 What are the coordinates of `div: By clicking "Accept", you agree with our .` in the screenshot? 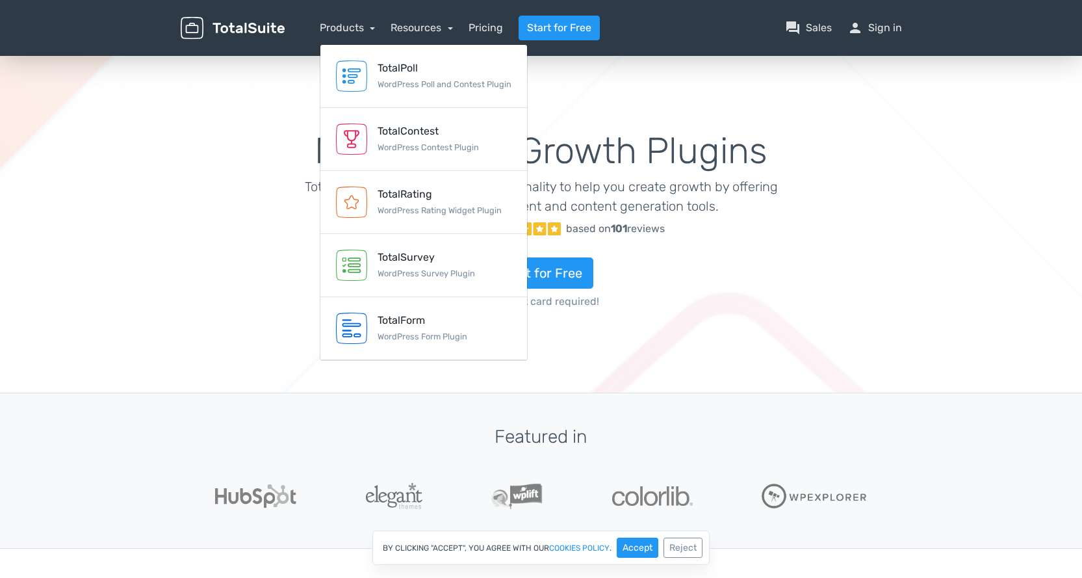 It's located at (541, 547).